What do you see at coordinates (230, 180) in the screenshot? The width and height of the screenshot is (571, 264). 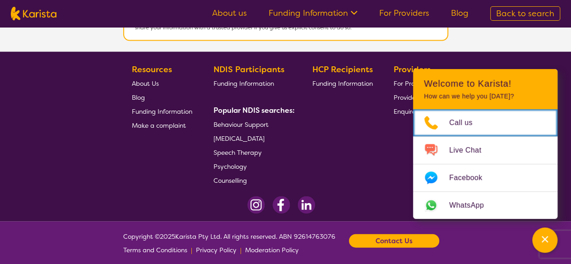 I see `span: Counselling` at bounding box center [230, 180].